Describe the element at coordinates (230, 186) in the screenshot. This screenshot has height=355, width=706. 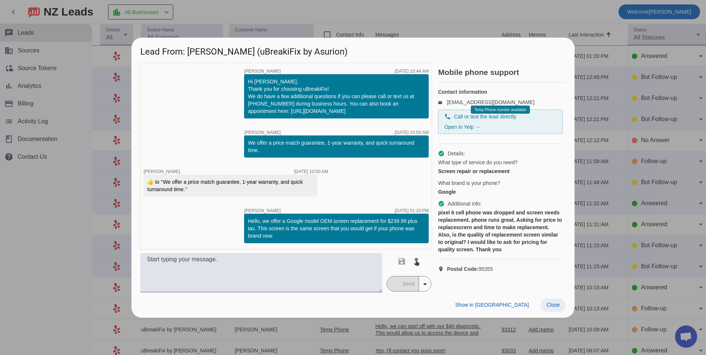
I see `div: ​👍​ to “ We offer a price match guarantee, 1-year warranty, and quick turnaround time.​ ”` at that location.